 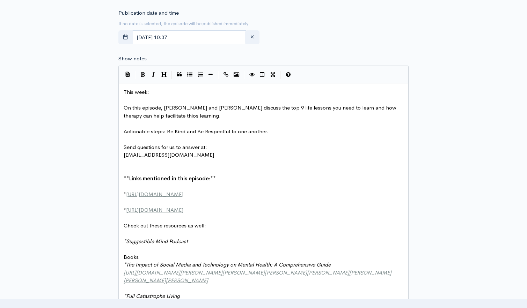 I want to click on button: Toggle Preview, so click(x=252, y=75).